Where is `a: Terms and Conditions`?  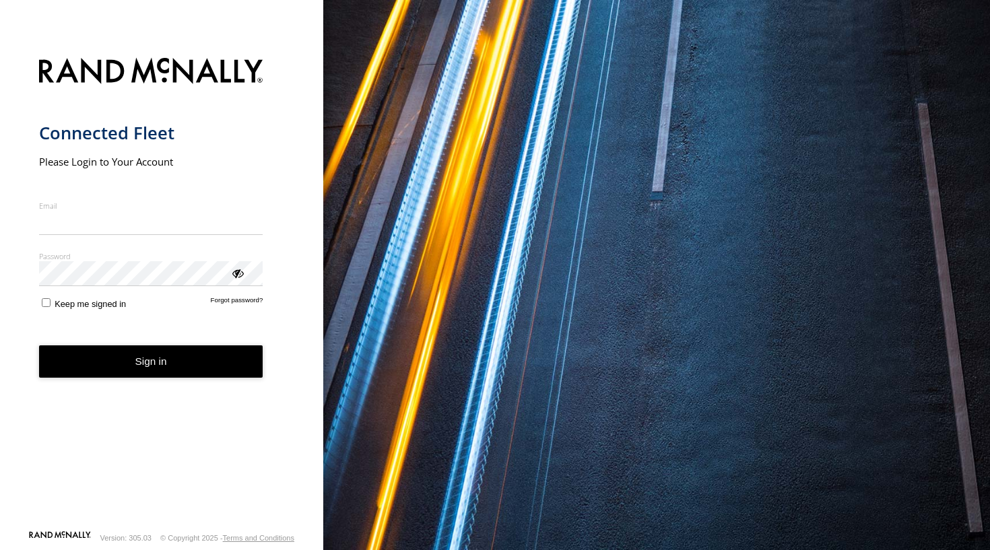
a: Terms and Conditions is located at coordinates (259, 538).